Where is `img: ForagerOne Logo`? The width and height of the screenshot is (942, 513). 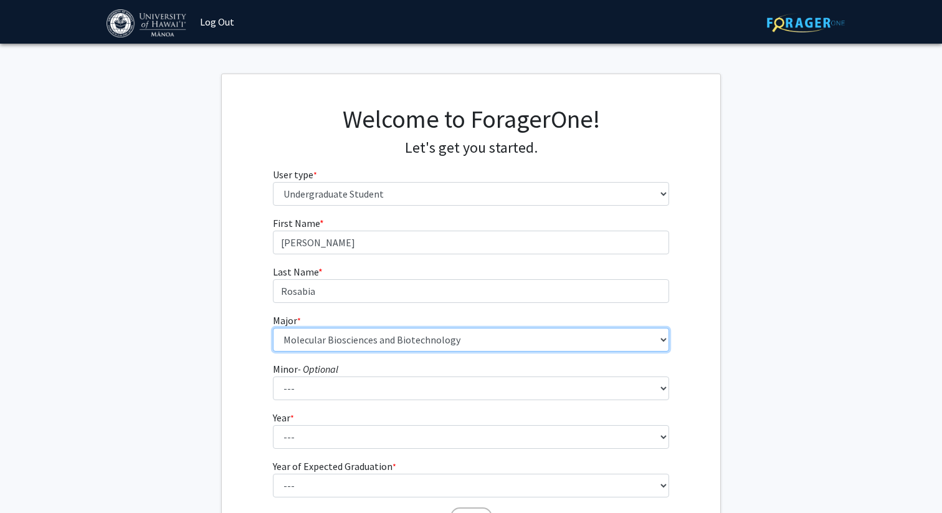
img: ForagerOne Logo is located at coordinates (806, 22).